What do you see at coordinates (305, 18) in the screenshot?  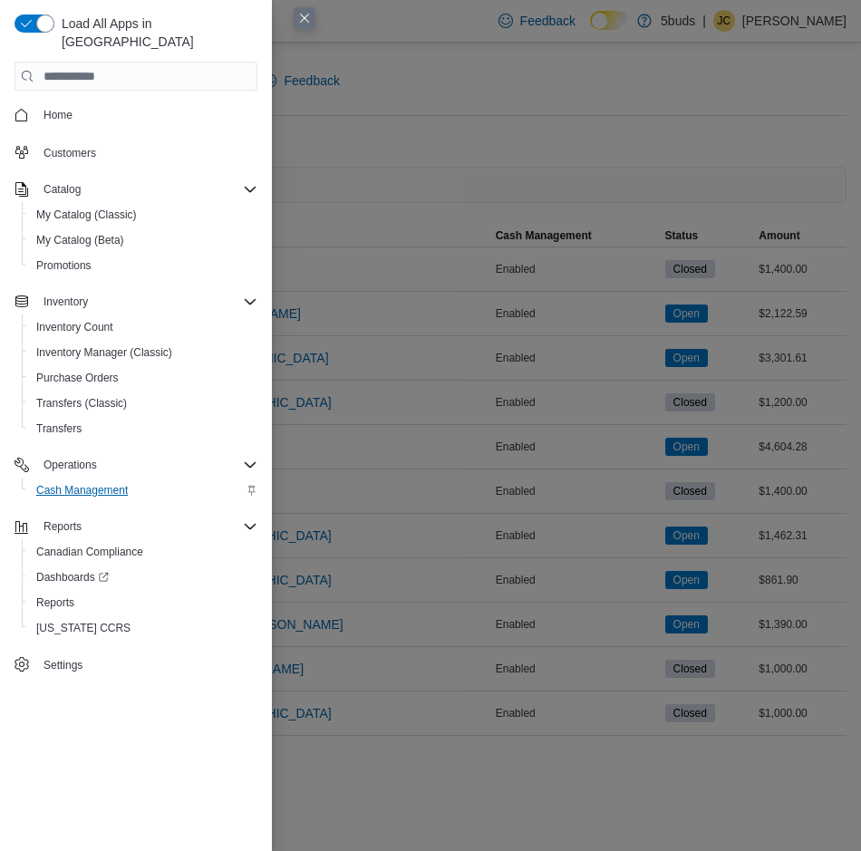 I see `button: Close this dialog` at bounding box center [305, 18].